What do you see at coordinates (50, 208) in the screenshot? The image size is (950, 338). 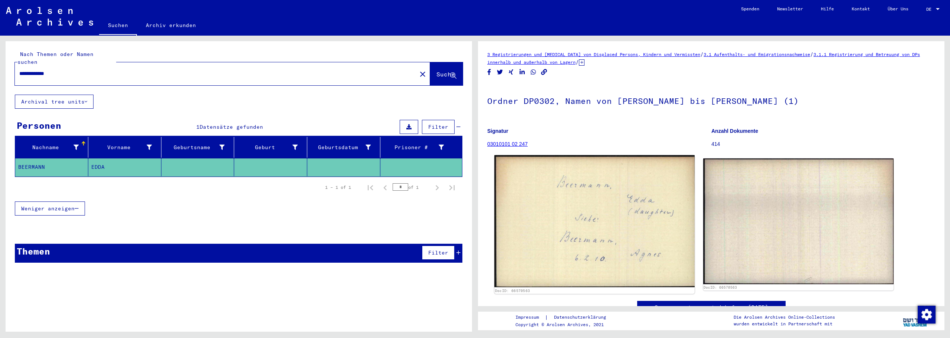 I see `button: Weniger anzeigen` at bounding box center [50, 208].